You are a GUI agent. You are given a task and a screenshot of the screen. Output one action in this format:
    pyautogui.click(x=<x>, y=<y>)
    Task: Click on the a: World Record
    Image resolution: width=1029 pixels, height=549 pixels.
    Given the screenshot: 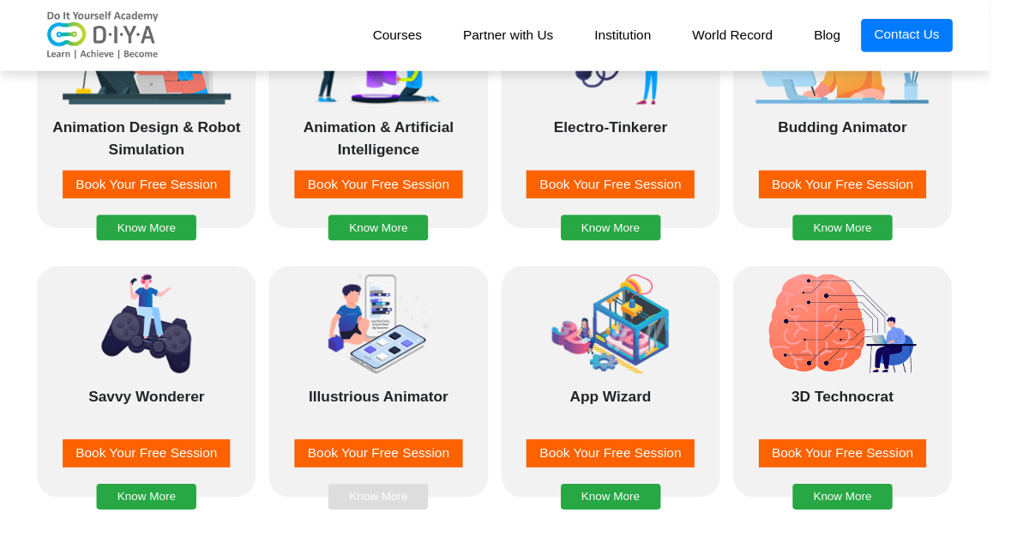 What is the action you would take?
    pyautogui.click(x=762, y=37)
    